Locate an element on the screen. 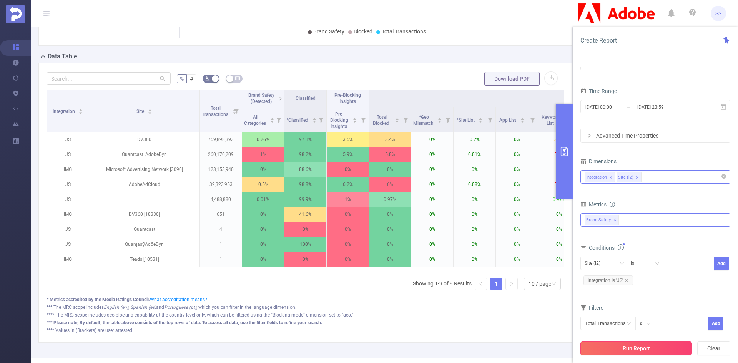 This screenshot has height=363, width=738. div: Integration is located at coordinates (596, 178).